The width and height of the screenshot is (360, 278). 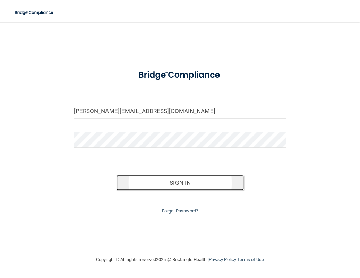 I want to click on div: Copyright © All rights reserved 2025 @ Rectangle Health | |, so click(x=180, y=260).